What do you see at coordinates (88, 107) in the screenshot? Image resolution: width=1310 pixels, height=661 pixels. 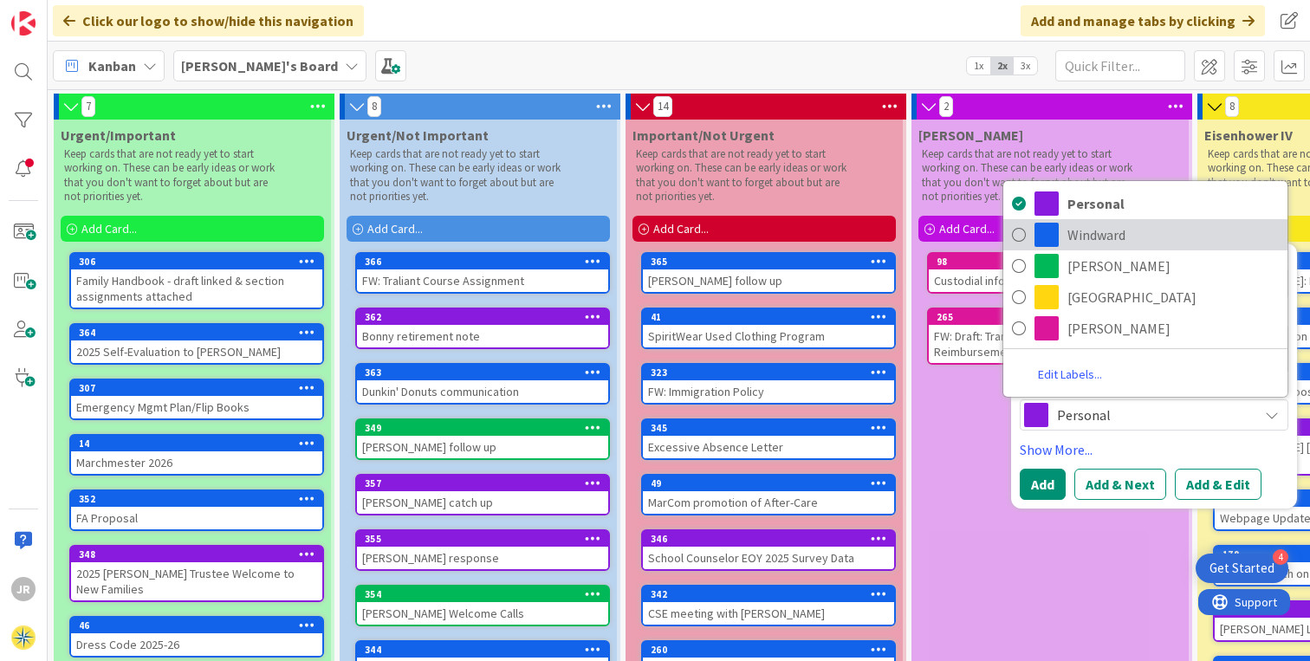 I see `span: 7` at bounding box center [88, 107].